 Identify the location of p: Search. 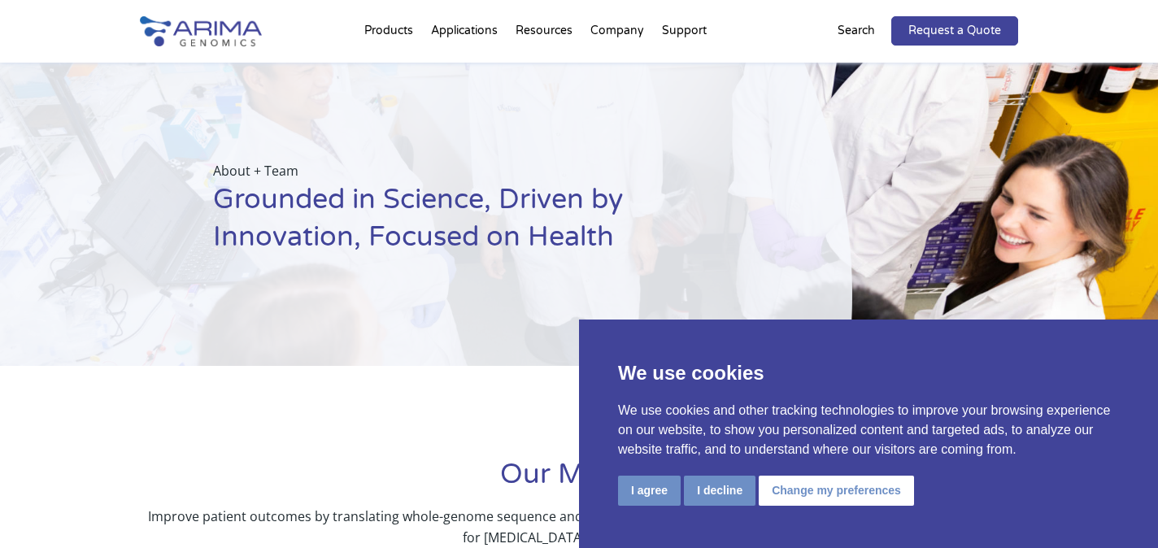
(856, 31).